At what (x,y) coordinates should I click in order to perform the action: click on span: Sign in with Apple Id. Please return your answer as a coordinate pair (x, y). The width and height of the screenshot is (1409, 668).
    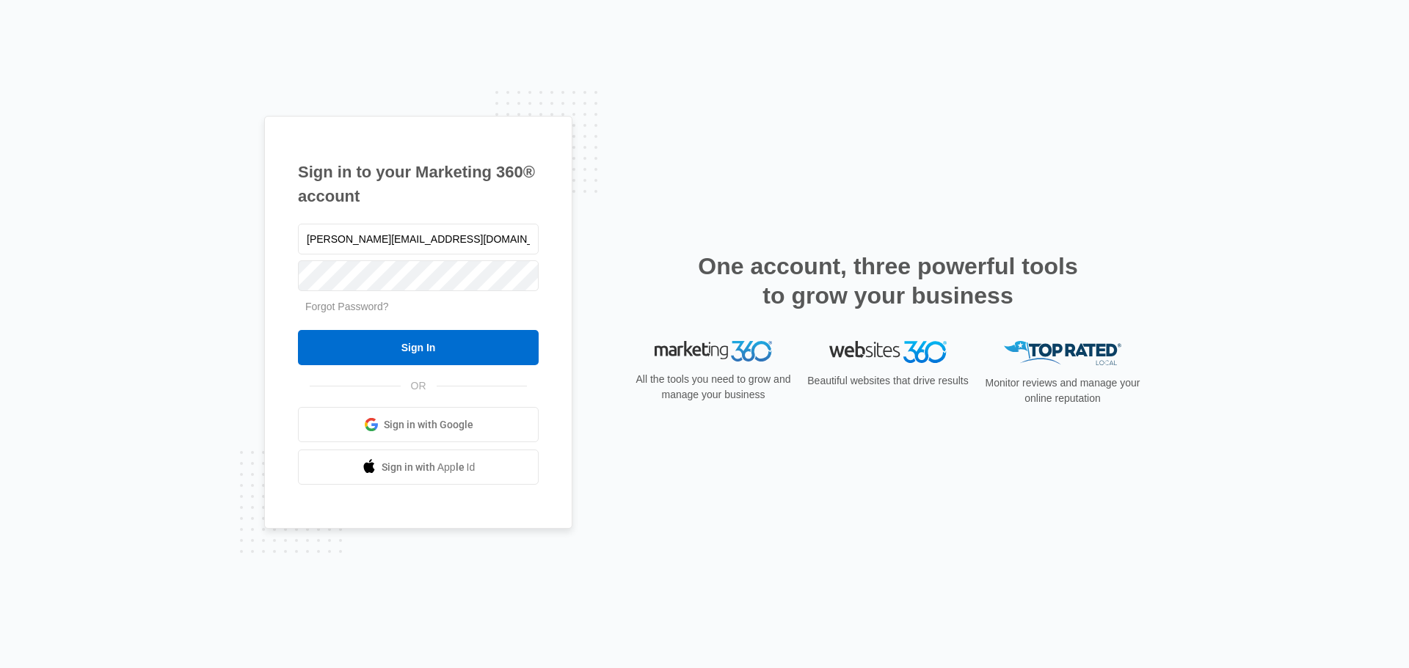
    Looking at the image, I should click on (429, 467).